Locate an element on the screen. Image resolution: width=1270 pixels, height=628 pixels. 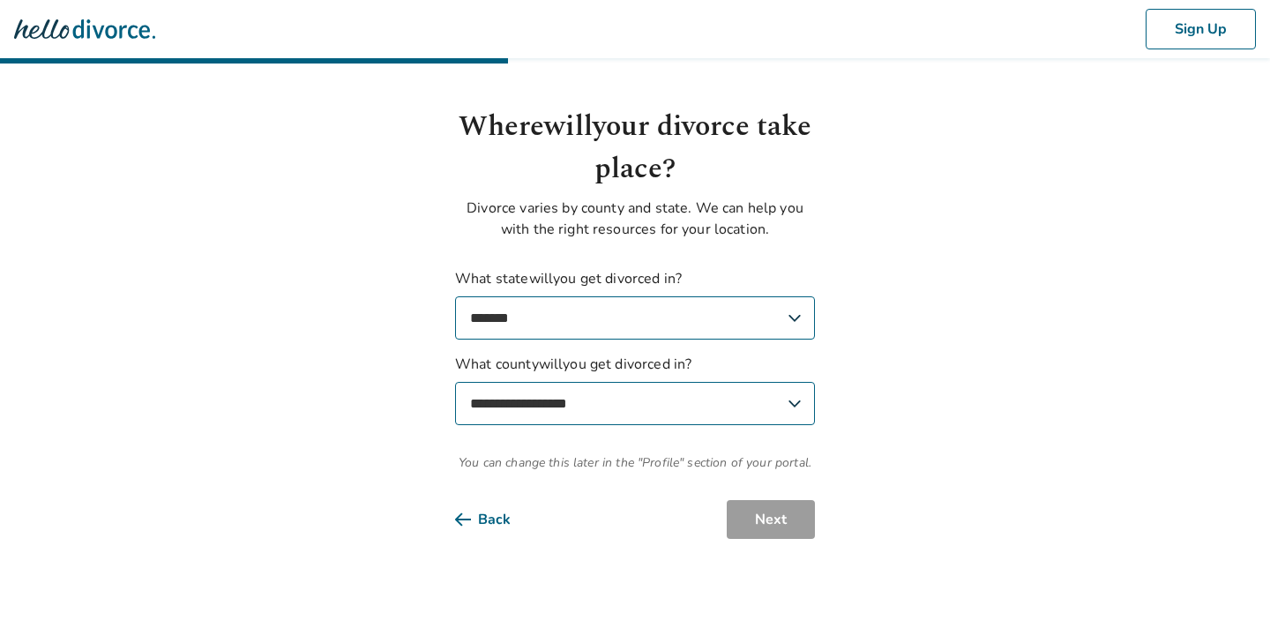
label: What state will you get divorced in? is located at coordinates (635, 303).